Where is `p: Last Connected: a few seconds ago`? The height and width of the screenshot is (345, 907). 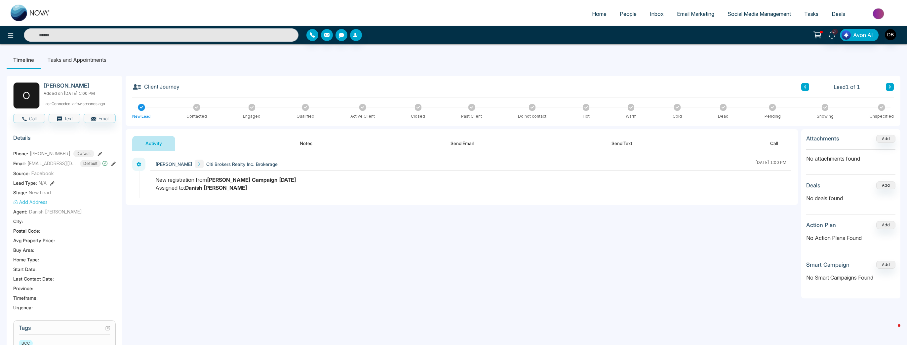 p: Last Connected: a few seconds ago is located at coordinates (80, 103).